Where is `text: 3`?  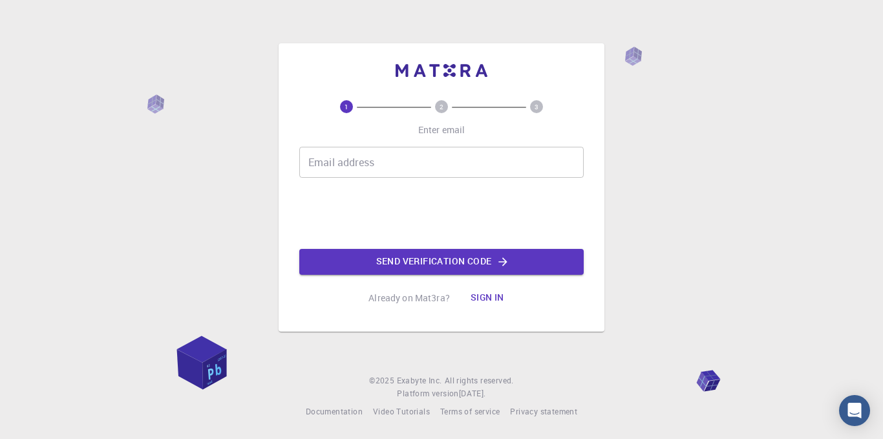 text: 3 is located at coordinates (537, 107).